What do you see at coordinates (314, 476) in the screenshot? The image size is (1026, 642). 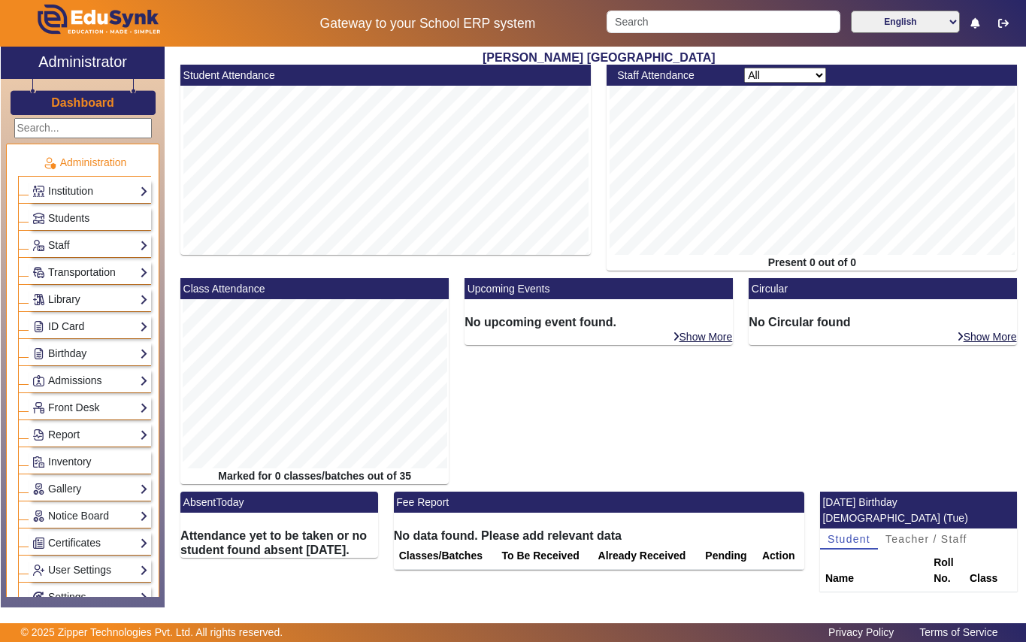 I see `div: Marked for 0 classes/batches out of 35` at bounding box center [314, 476].